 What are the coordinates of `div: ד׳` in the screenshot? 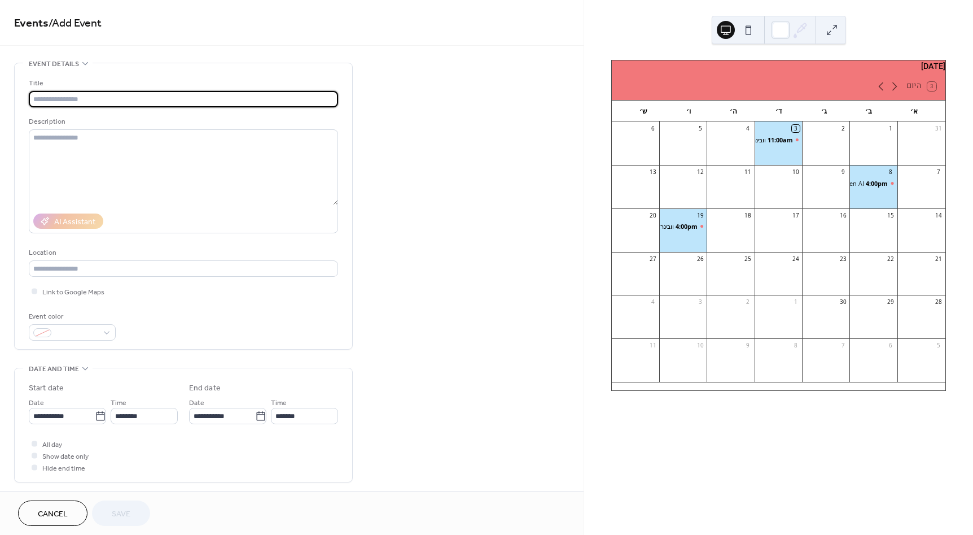 It's located at (779, 111).